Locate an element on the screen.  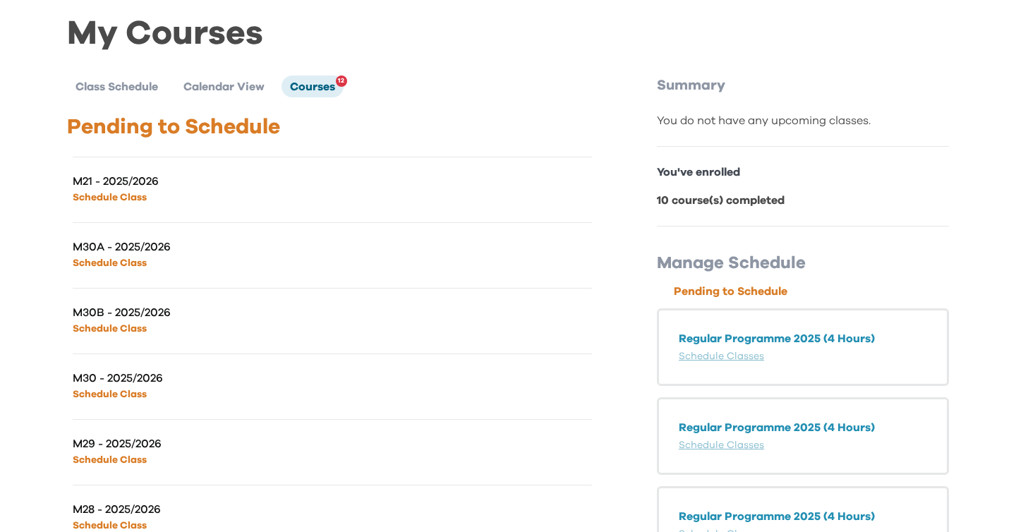
p: M29 - 2025/2026 is located at coordinates (202, 444).